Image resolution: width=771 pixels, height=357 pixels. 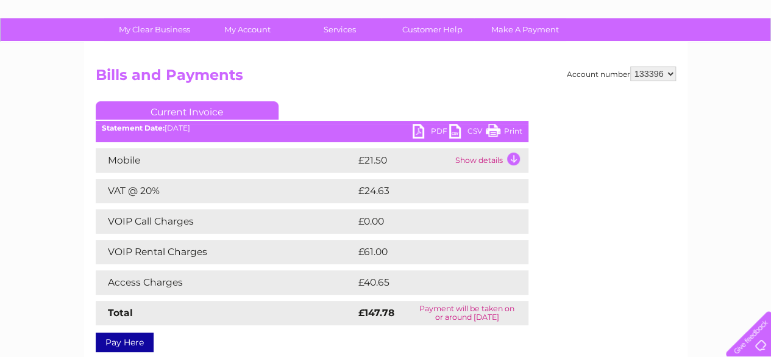 What do you see at coordinates (247, 29) in the screenshot?
I see `a: My Account` at bounding box center [247, 29].